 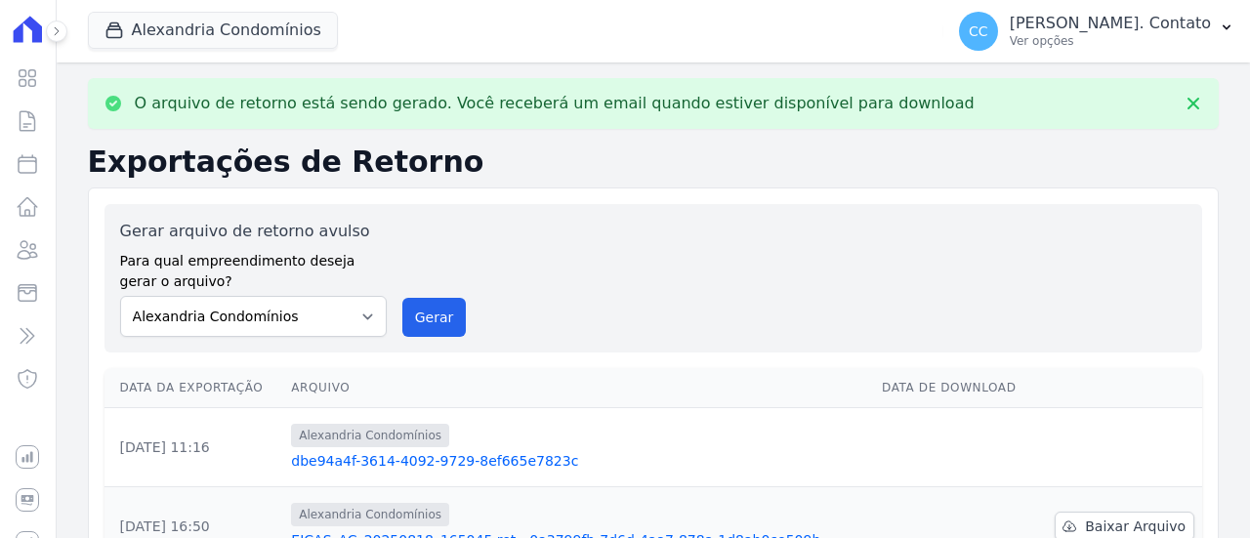 What do you see at coordinates (435, 317) in the screenshot?
I see `button: Gerar` at bounding box center [435, 317].